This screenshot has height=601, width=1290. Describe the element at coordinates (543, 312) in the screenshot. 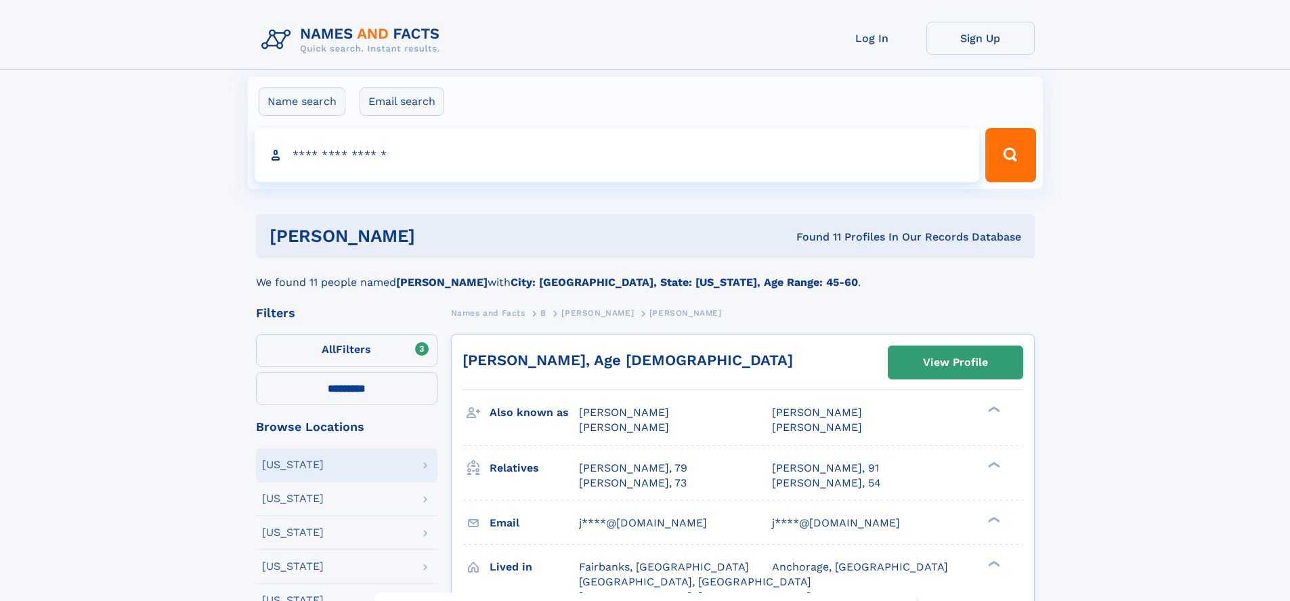

I see `a: B` at that location.